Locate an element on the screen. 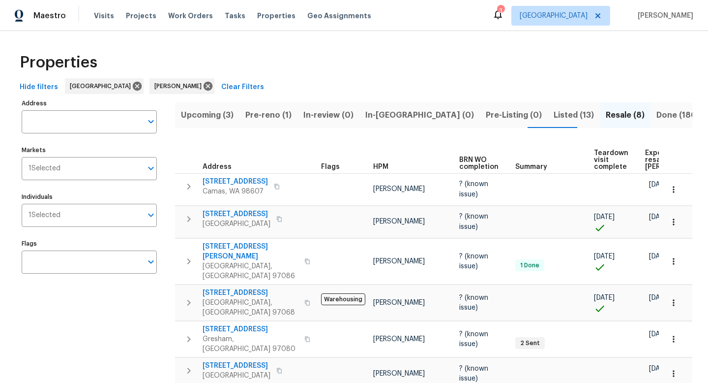  span: Listed (13) is located at coordinates (574, 115).